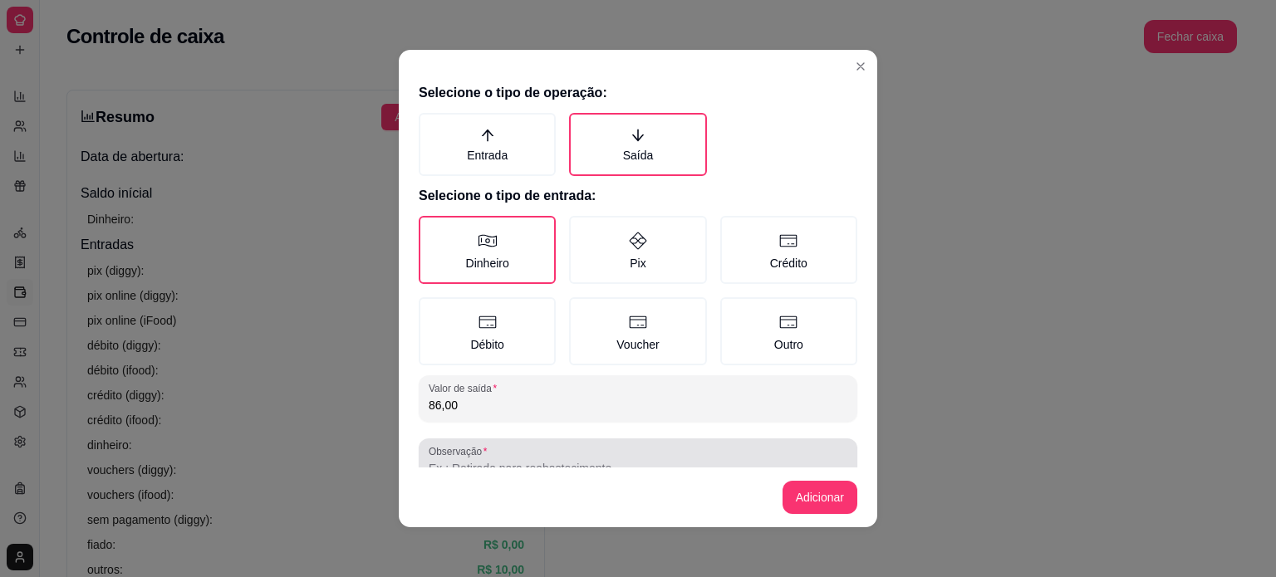  I want to click on label: Saída, so click(637, 145).